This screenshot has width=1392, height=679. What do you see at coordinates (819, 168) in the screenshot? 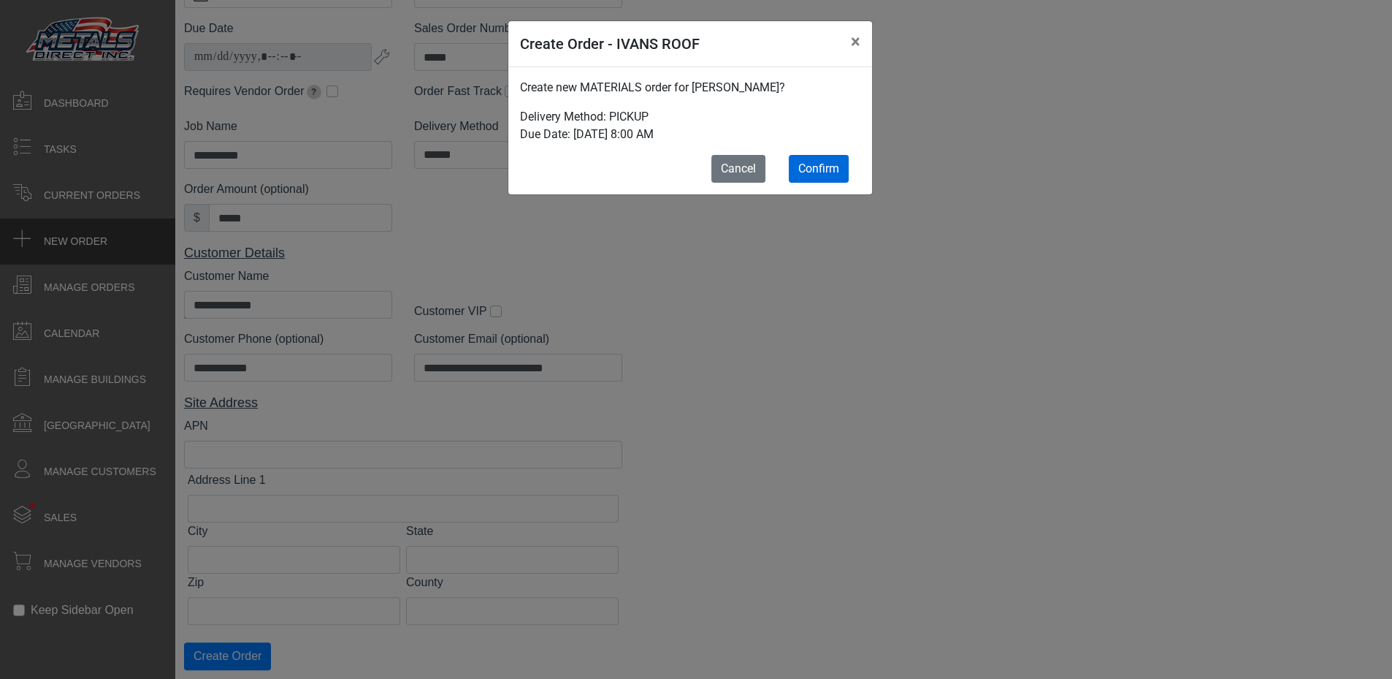
I see `span: Confirm` at bounding box center [819, 168].